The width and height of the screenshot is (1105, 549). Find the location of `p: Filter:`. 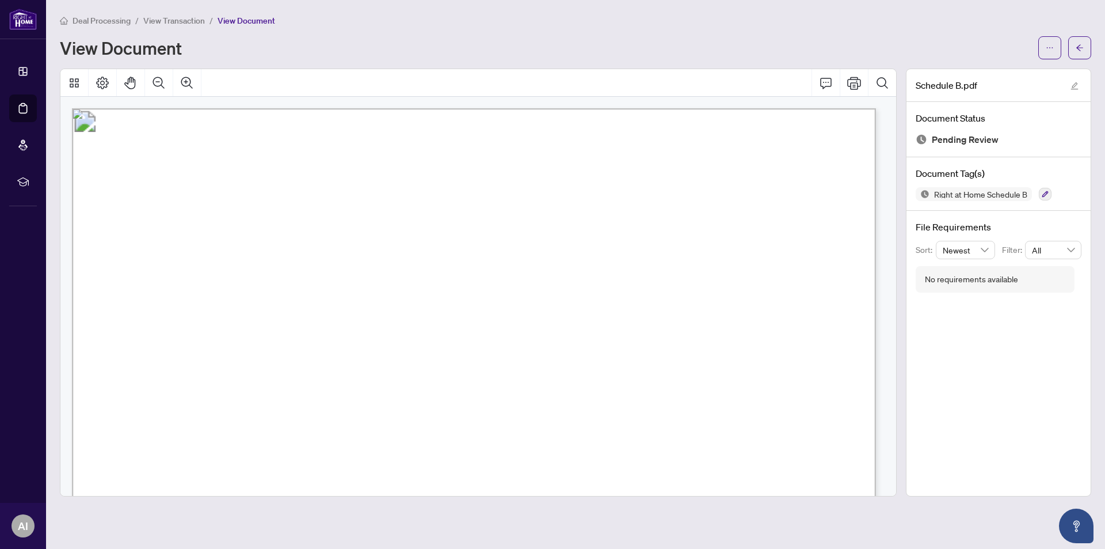

p: Filter: is located at coordinates (1014, 250).